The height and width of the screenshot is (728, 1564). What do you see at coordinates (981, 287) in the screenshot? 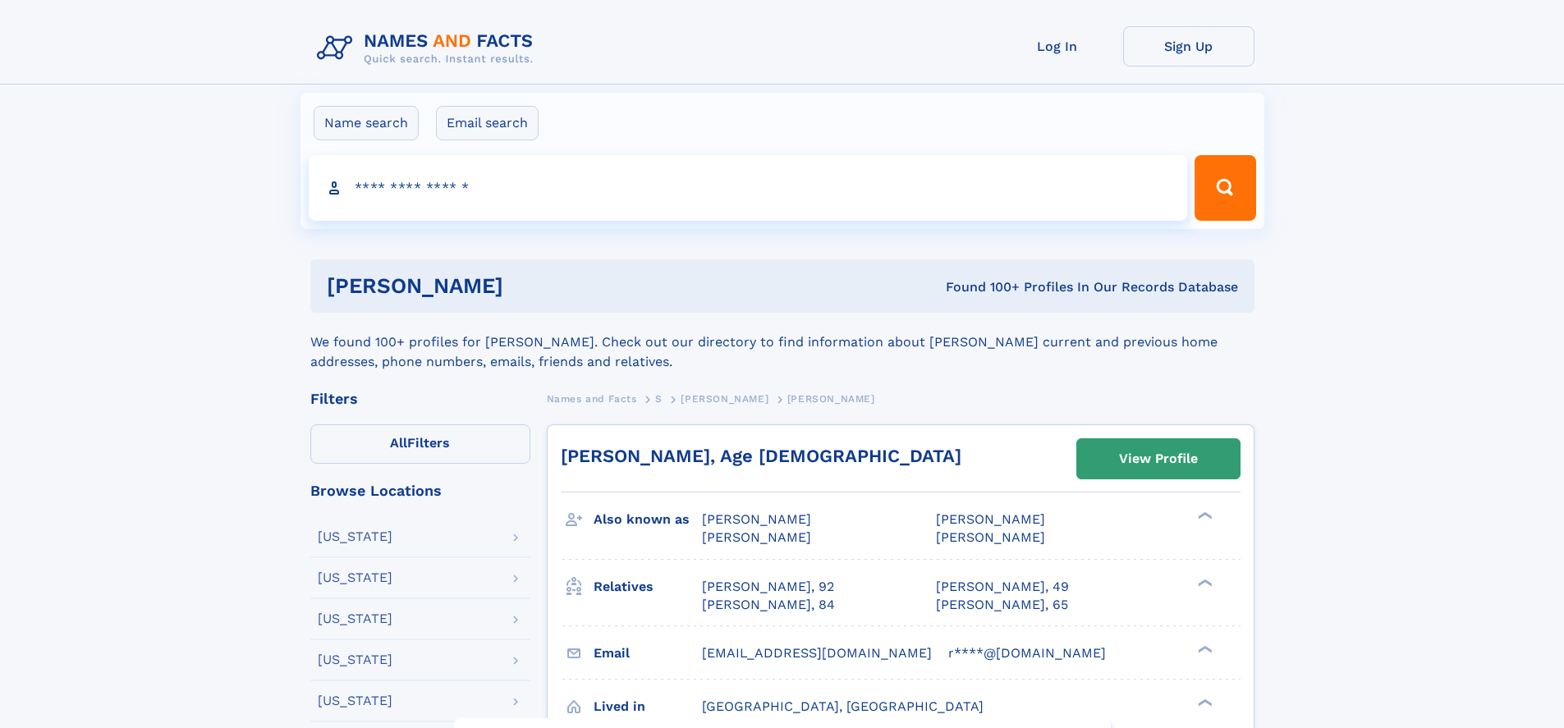
I see `div: Found 100+ Profiles In Our Records Database` at bounding box center [981, 287].